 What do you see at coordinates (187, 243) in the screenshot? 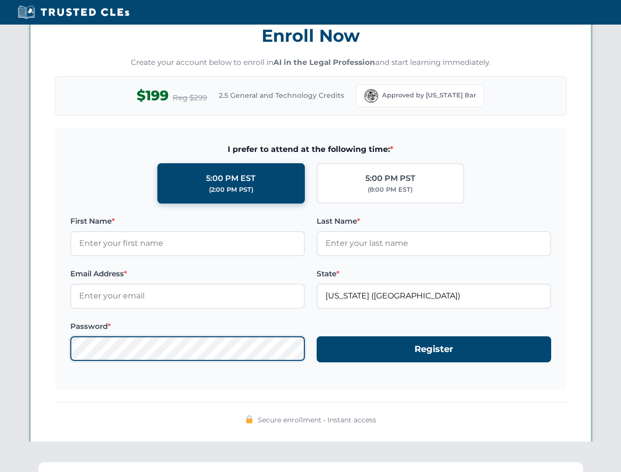
I see `input: Enter your first name` at bounding box center [187, 243].